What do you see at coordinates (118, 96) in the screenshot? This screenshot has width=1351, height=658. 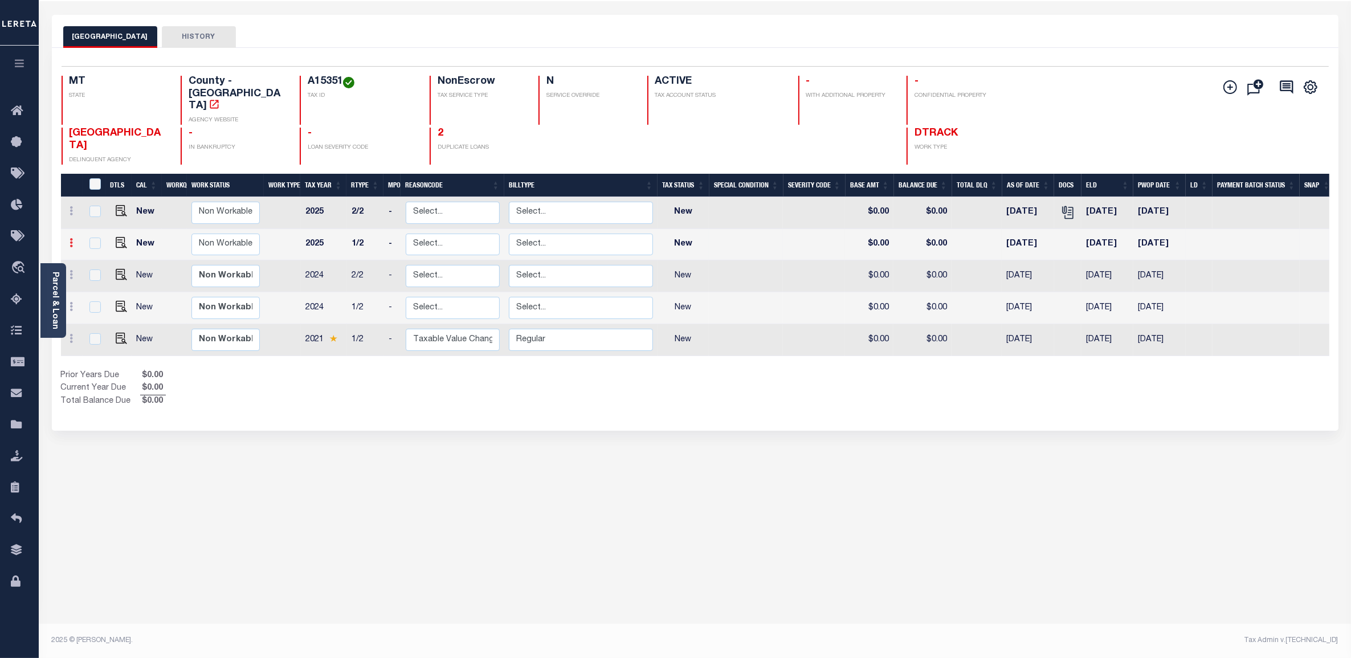 I see `p: STATE` at bounding box center [118, 96].